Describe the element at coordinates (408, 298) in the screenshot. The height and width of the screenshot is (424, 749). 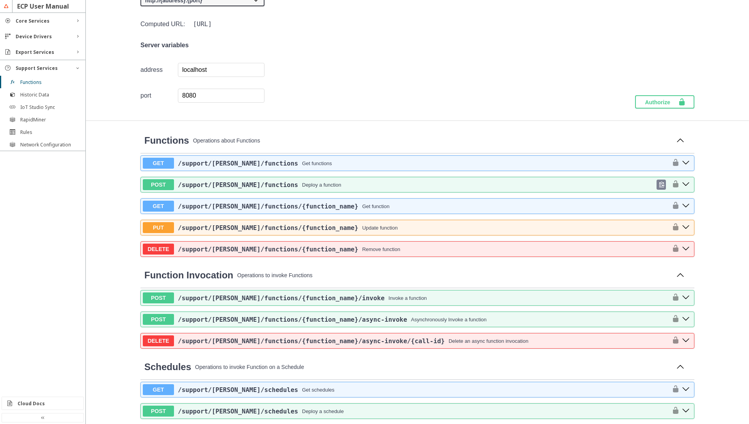
I see `div: Invoke a function` at that location.